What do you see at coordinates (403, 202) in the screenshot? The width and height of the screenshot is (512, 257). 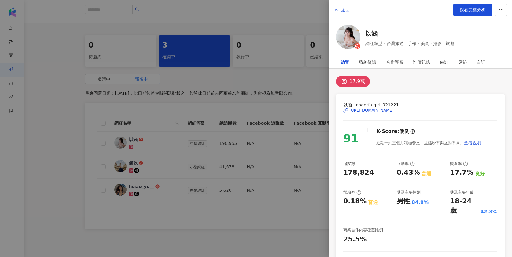 I see `div: 男性` at bounding box center [403, 202].